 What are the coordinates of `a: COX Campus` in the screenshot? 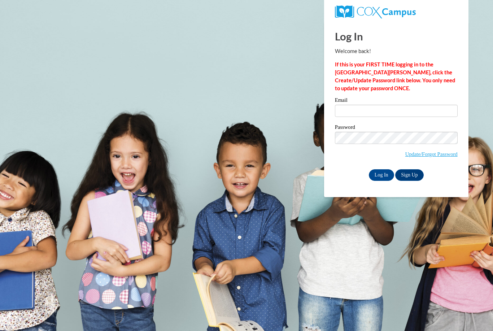 It's located at (396, 12).